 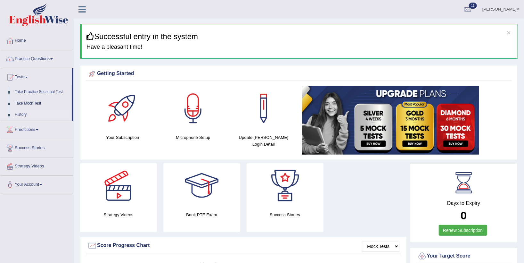 I want to click on h4: Success Stories, so click(x=285, y=214).